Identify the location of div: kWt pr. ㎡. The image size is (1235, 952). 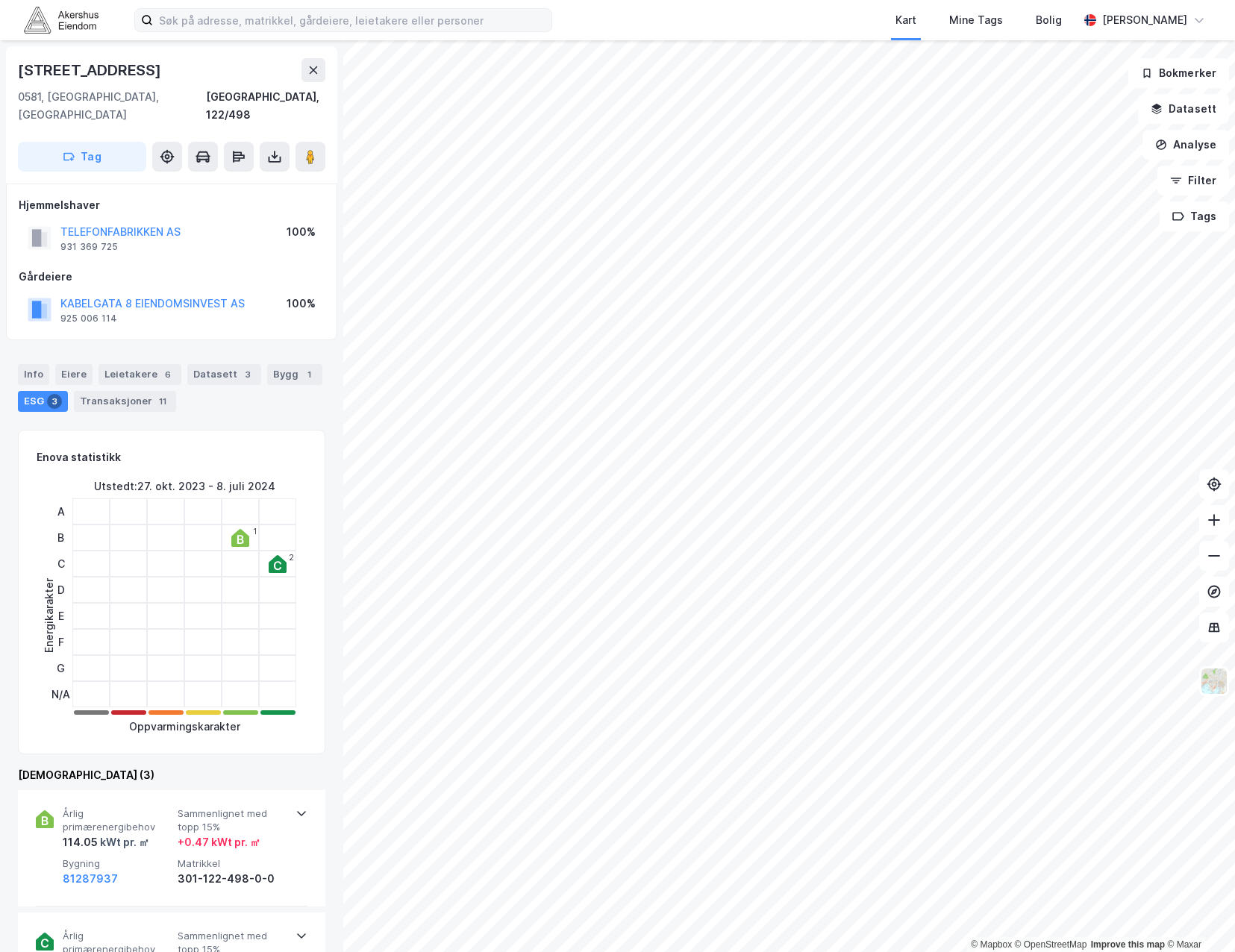
(124, 842).